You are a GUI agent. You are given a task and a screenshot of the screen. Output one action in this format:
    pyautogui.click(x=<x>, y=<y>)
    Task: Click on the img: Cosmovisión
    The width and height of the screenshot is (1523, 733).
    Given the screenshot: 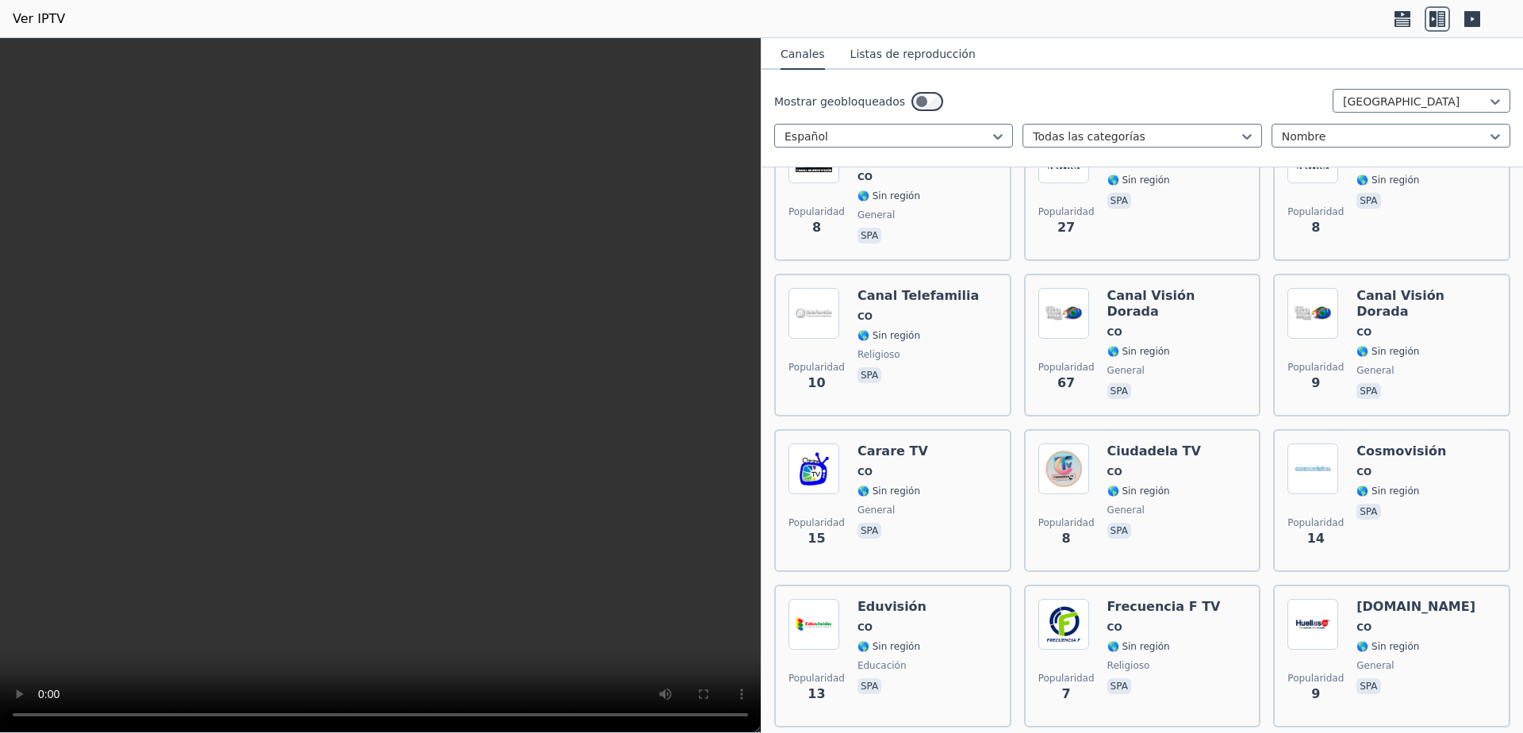 What is the action you would take?
    pyautogui.click(x=1313, y=469)
    